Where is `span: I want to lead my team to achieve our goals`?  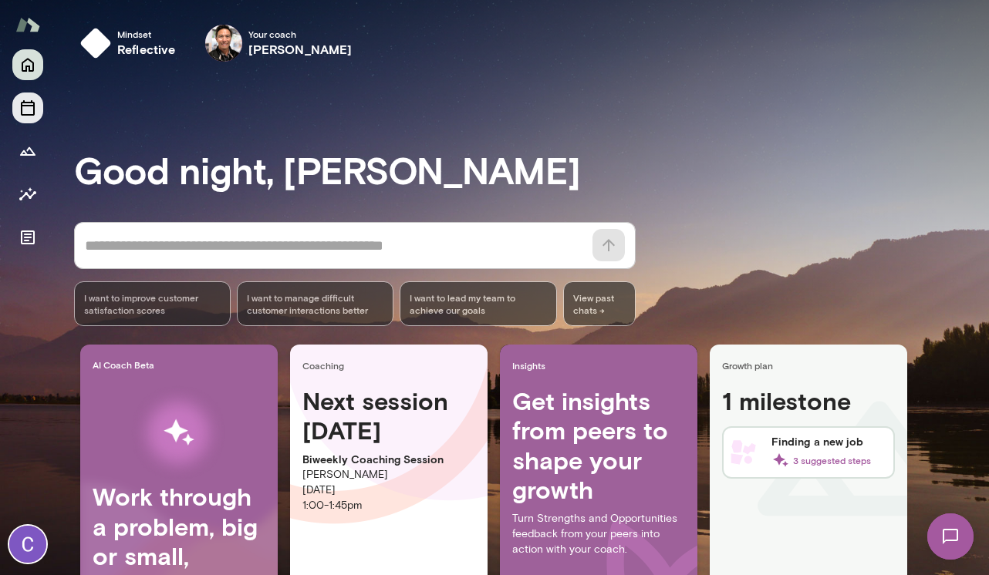 span: I want to lead my team to achieve our goals is located at coordinates (477, 304).